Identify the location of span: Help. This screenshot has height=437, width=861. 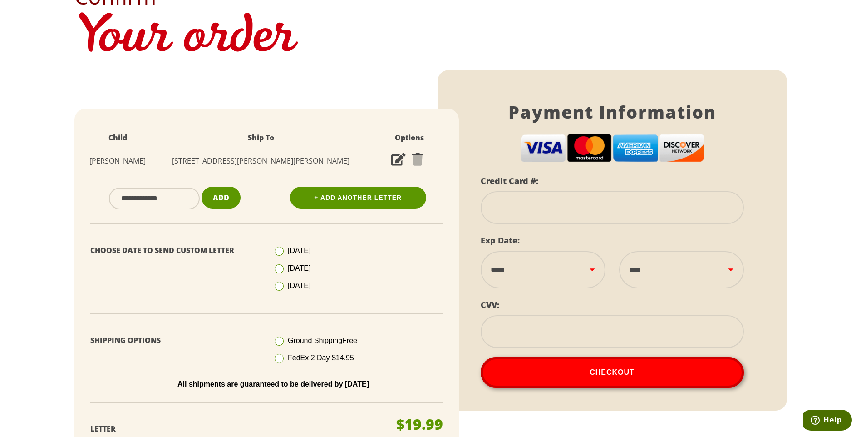
(30, 10).